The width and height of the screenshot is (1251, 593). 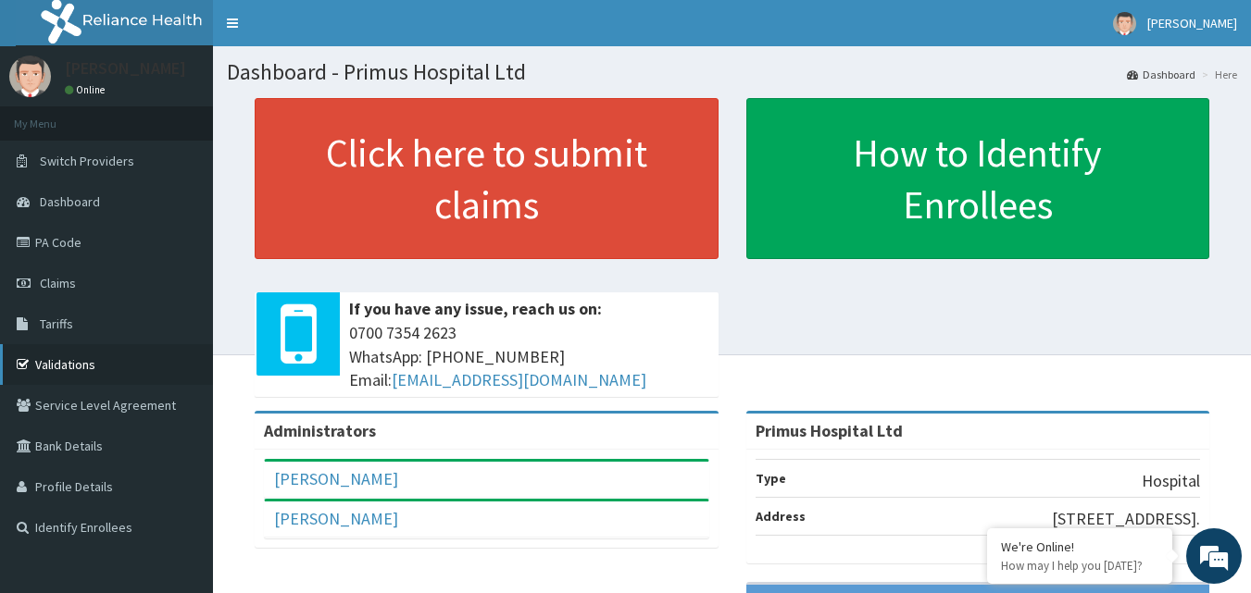 What do you see at coordinates (69, 202) in the screenshot?
I see `span: Dashboard` at bounding box center [69, 202].